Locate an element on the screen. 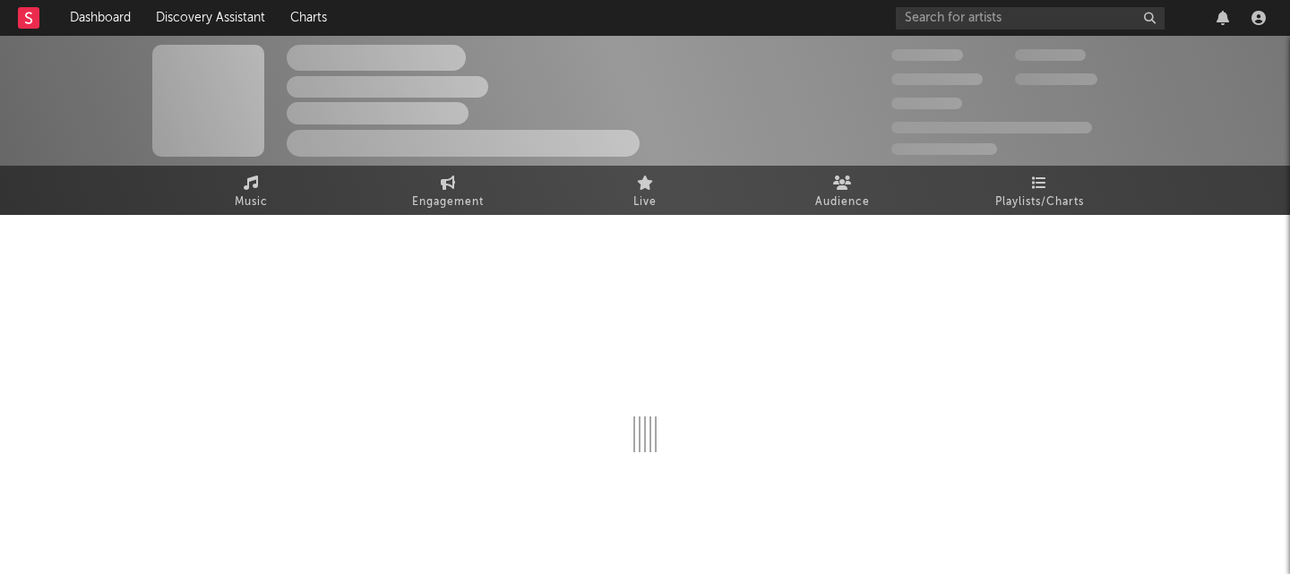 This screenshot has width=1290, height=574. span: Music is located at coordinates (251, 203).